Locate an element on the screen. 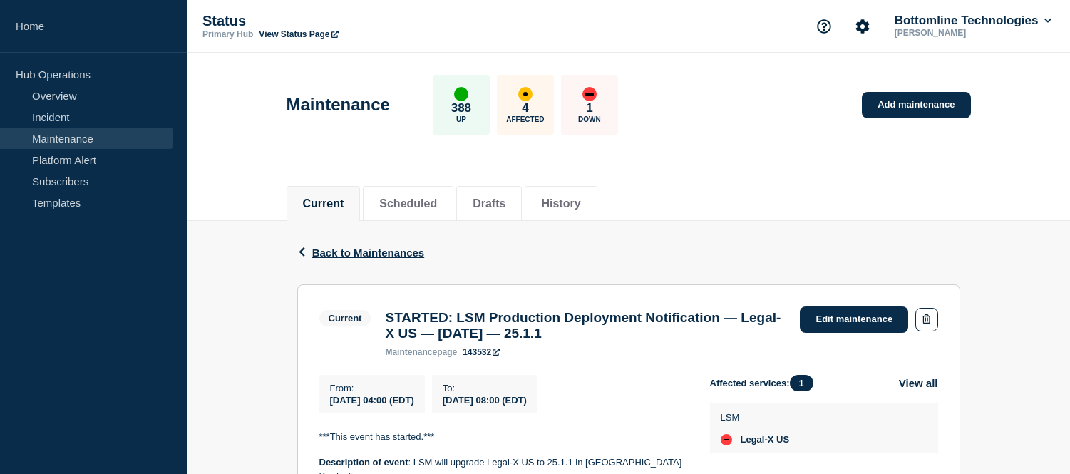  div: affected is located at coordinates (525, 94).